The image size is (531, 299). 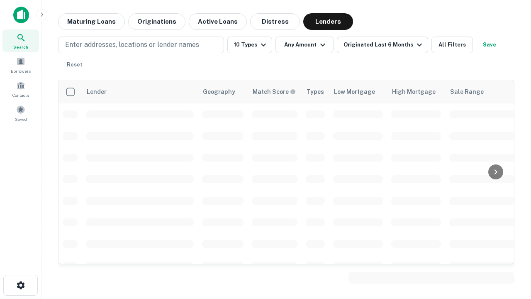 What do you see at coordinates (91, 22) in the screenshot?
I see `button: Maturing Loans` at bounding box center [91, 22].